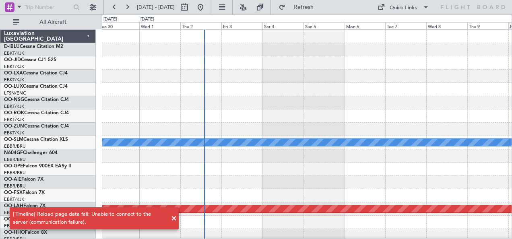  I want to click on div: Sat 4, so click(283, 26).